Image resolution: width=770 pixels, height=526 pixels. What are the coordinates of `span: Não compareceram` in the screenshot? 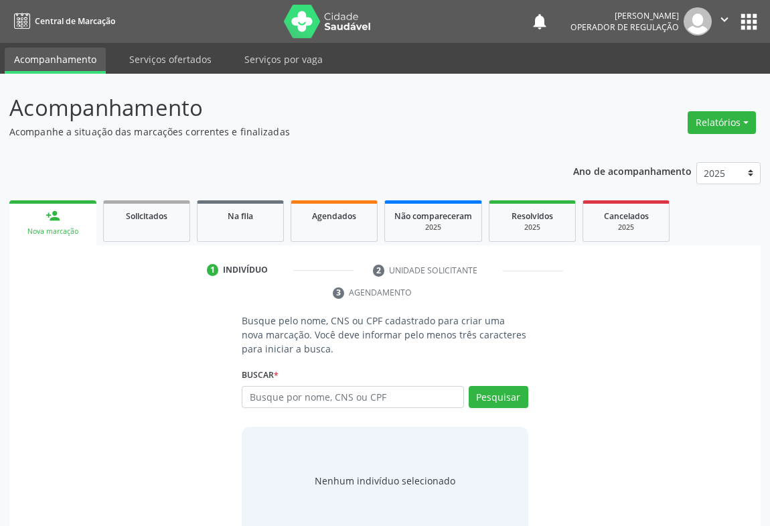 It's located at (433, 216).